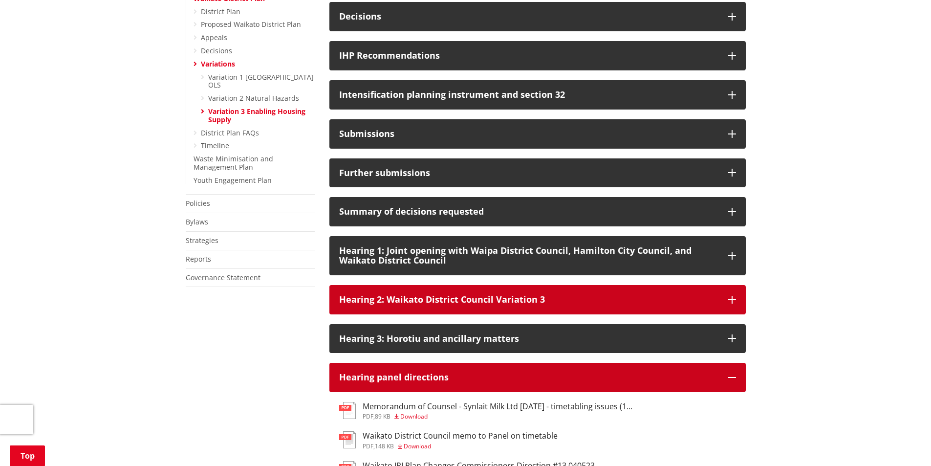 This screenshot has width=931, height=466. What do you see at coordinates (529, 134) in the screenshot?
I see `div: Submissions` at bounding box center [529, 134].